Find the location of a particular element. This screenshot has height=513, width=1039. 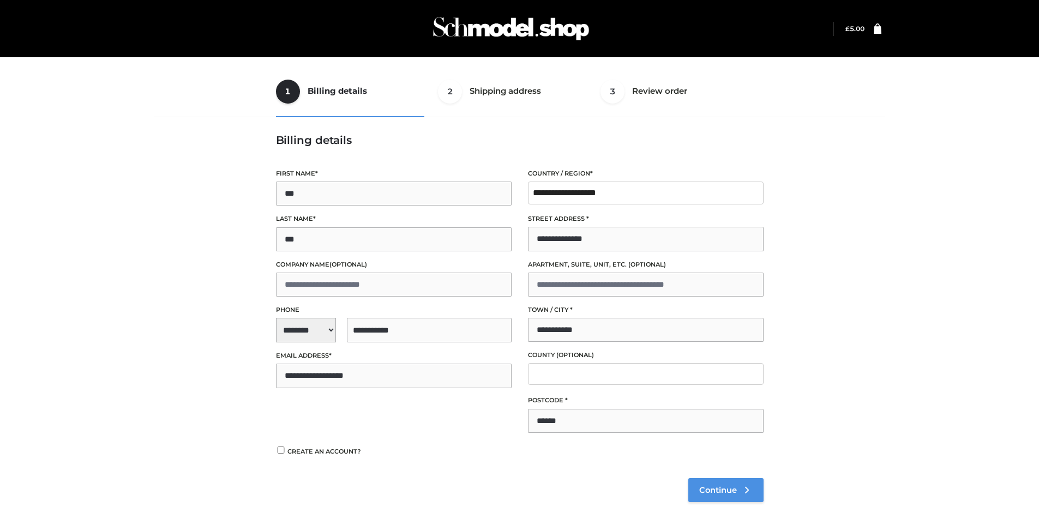

a: £5.00 is located at coordinates (855, 28).